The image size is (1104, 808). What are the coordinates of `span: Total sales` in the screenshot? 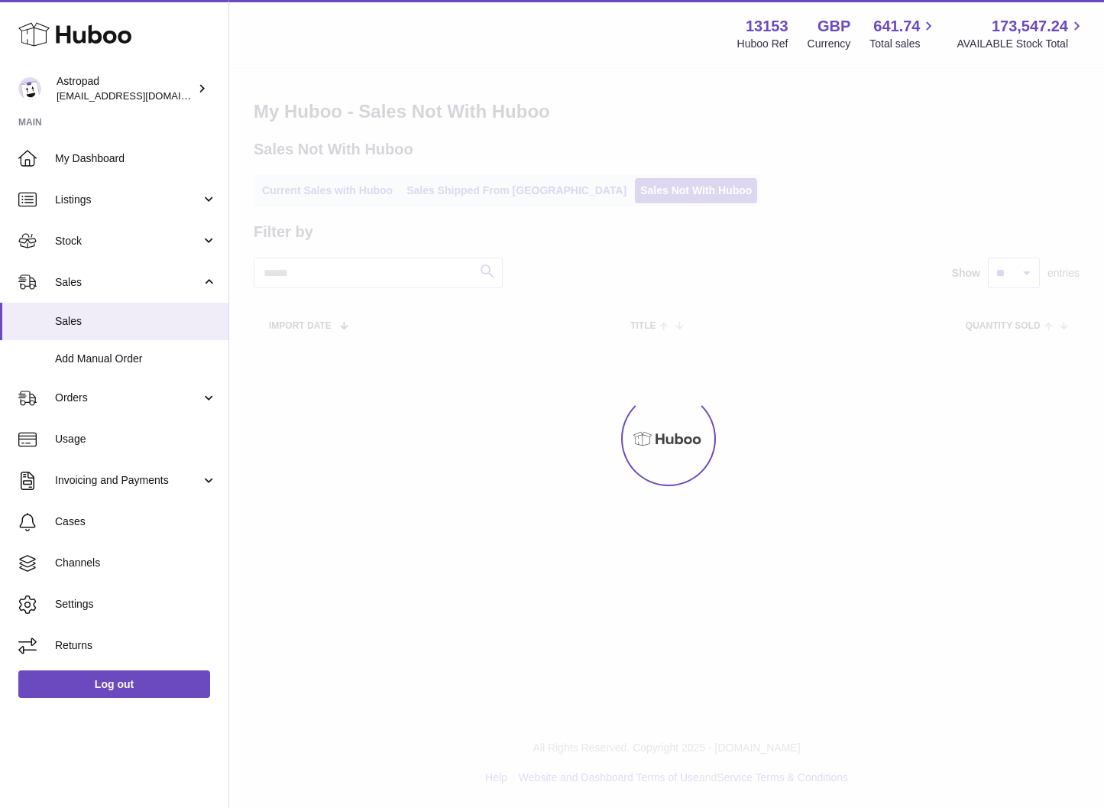 It's located at (903, 44).